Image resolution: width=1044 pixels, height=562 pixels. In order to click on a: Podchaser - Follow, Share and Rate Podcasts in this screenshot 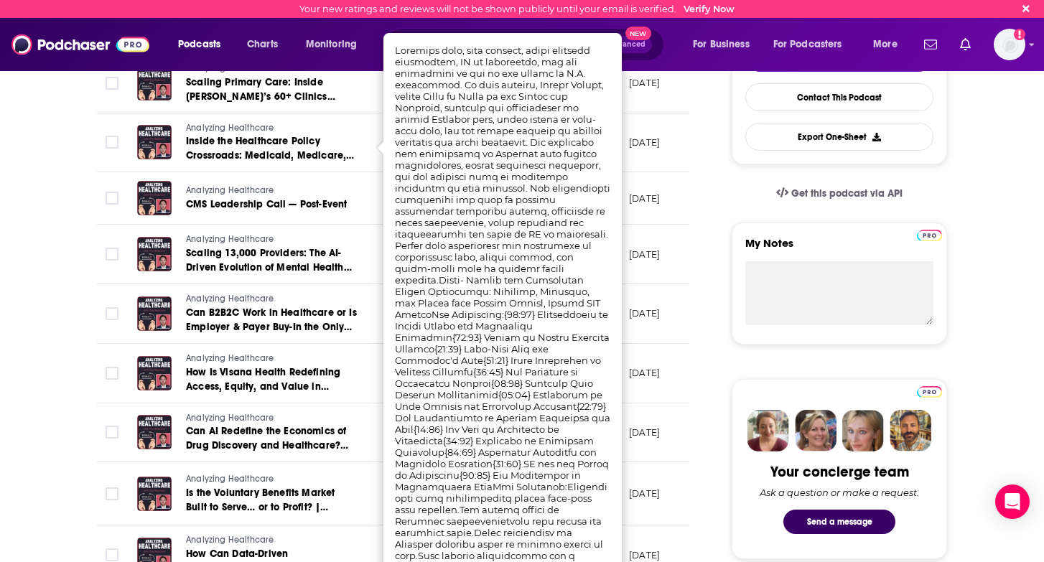, I will do `click(80, 45)`.